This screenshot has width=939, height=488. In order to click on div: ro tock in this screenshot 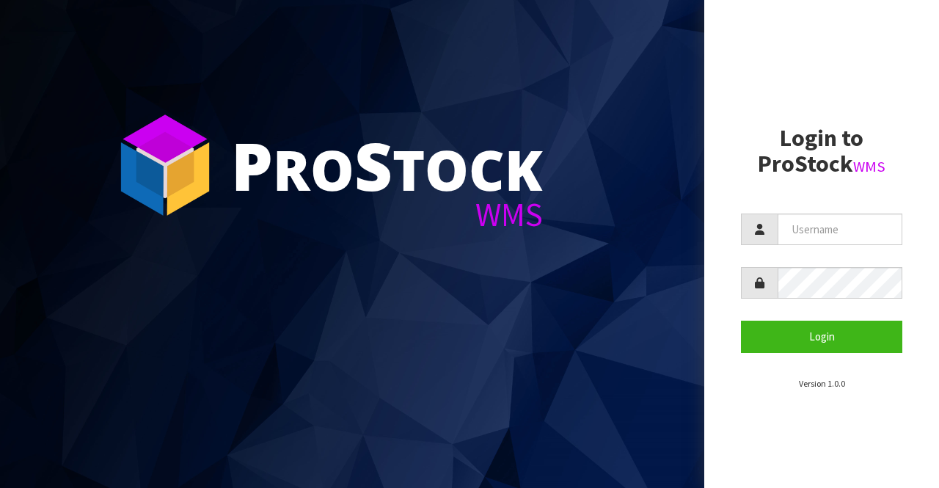, I will do `click(386, 165)`.